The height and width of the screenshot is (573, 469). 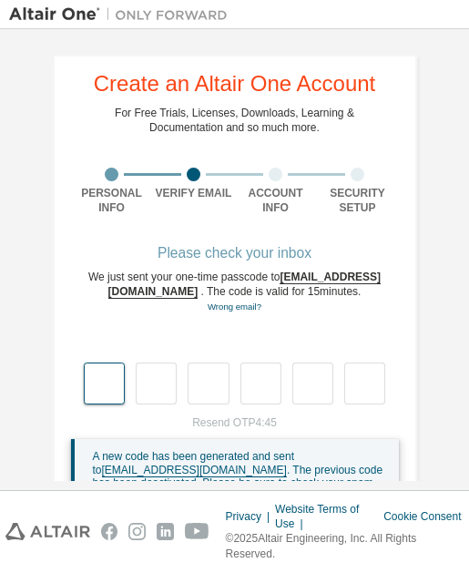 I want to click on img: linkedin.svg, so click(x=165, y=531).